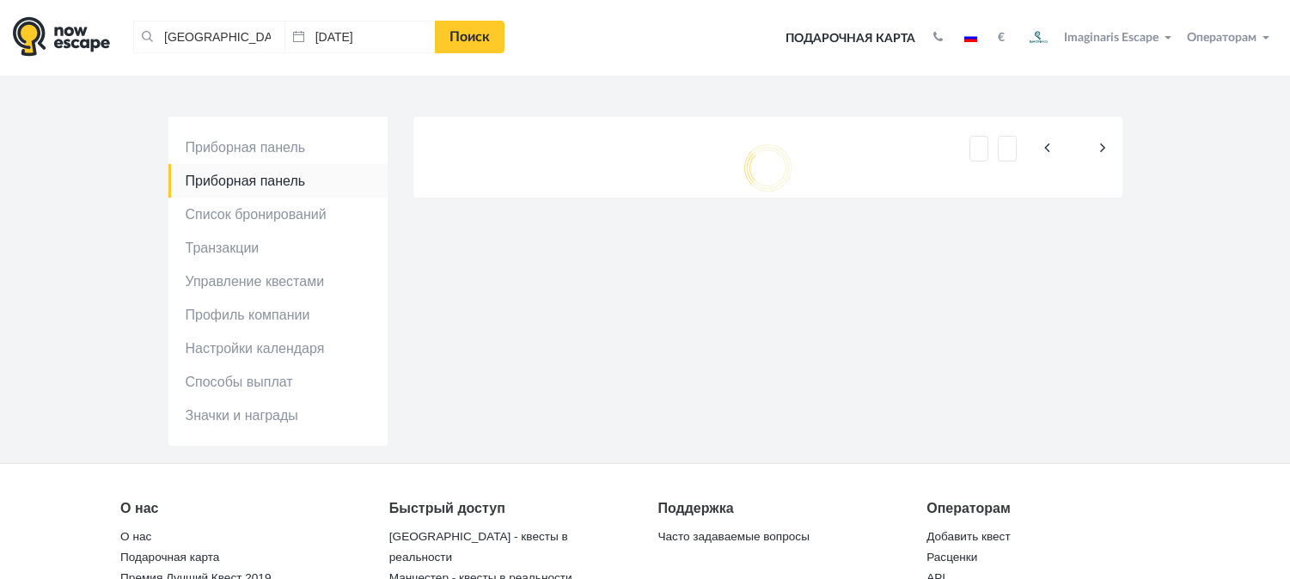 This screenshot has height=579, width=1290. Describe the element at coordinates (241, 509) in the screenshot. I see `div: О нас` at that location.